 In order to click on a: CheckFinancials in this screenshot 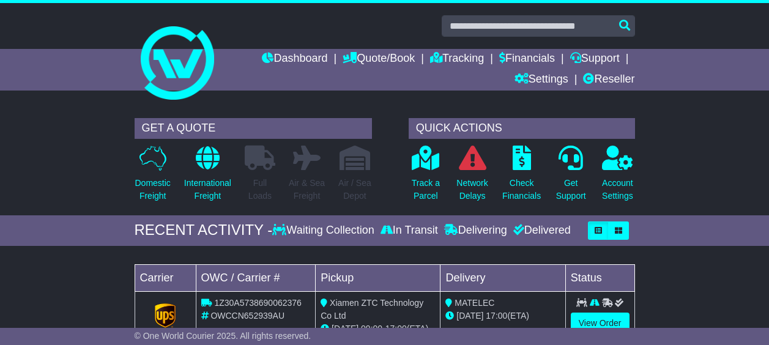, I will do `click(521, 177)`.